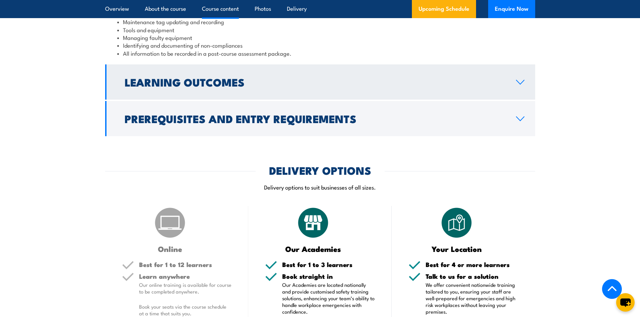 This screenshot has width=640, height=317. I want to click on li: All information to be recorded in a post-course assessment package., so click(320, 53).